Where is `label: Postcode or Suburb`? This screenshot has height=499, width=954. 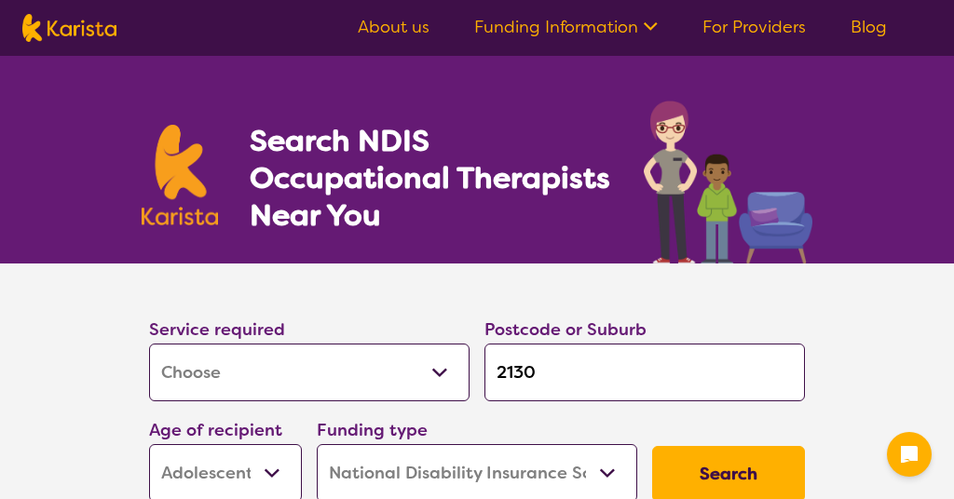
label: Postcode or Suburb is located at coordinates (566, 330).